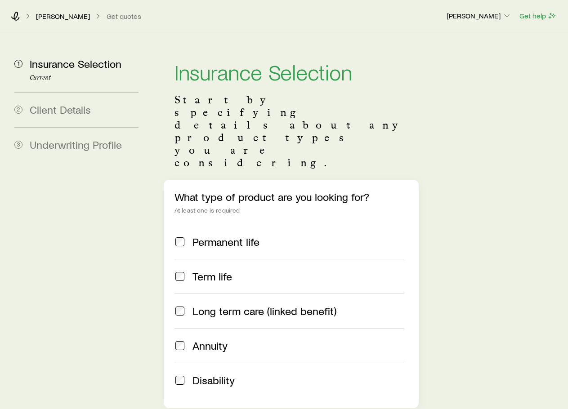 The image size is (568, 409). I want to click on p: Current, so click(84, 78).